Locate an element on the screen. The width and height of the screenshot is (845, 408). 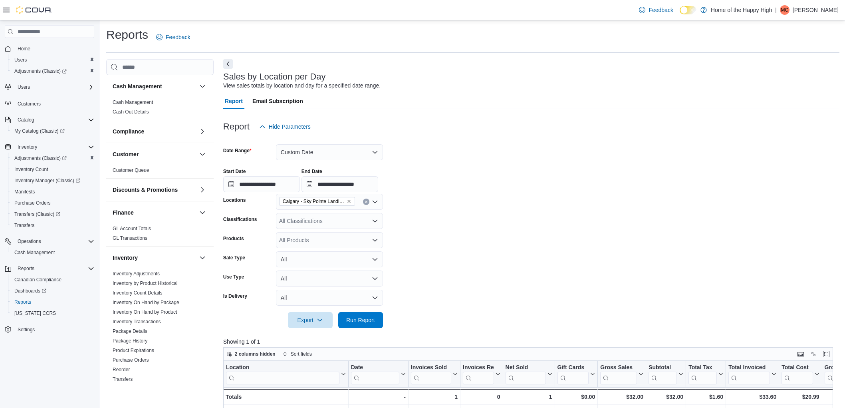
span: Inventory is located at coordinates (27, 147).